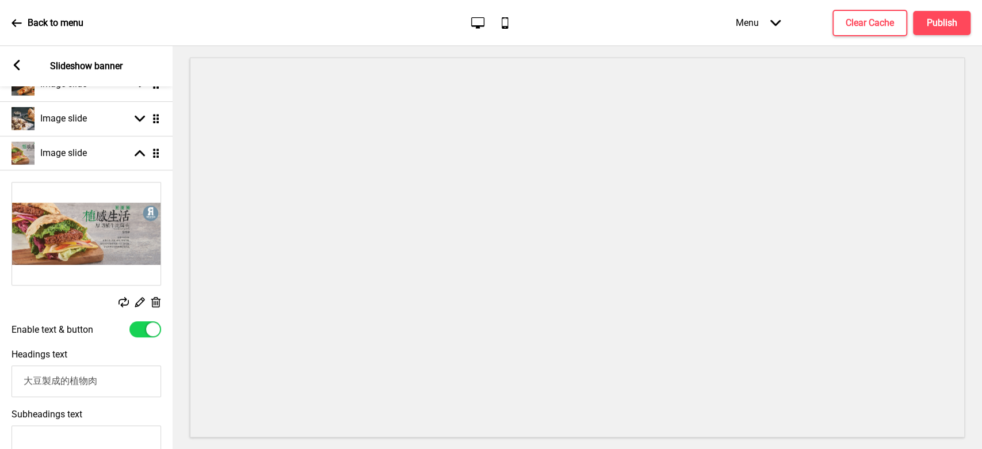  I want to click on h4: Clear Cache, so click(870, 23).